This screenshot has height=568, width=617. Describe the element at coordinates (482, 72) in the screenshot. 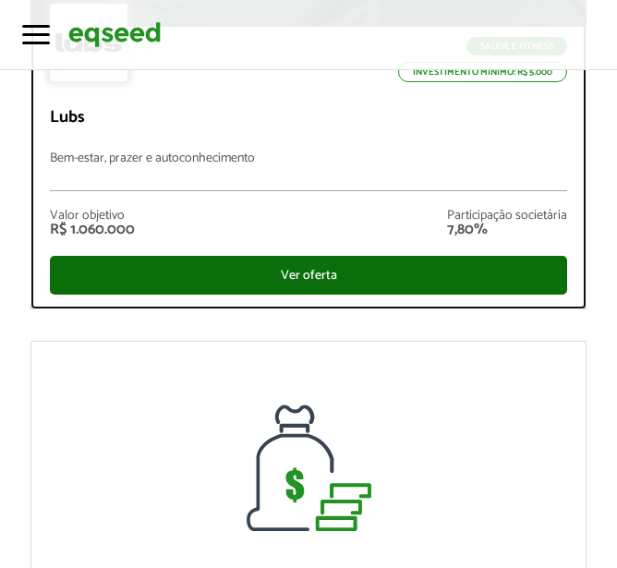

I see `p: Investimento mínimo: R$ 5.000` at that location.